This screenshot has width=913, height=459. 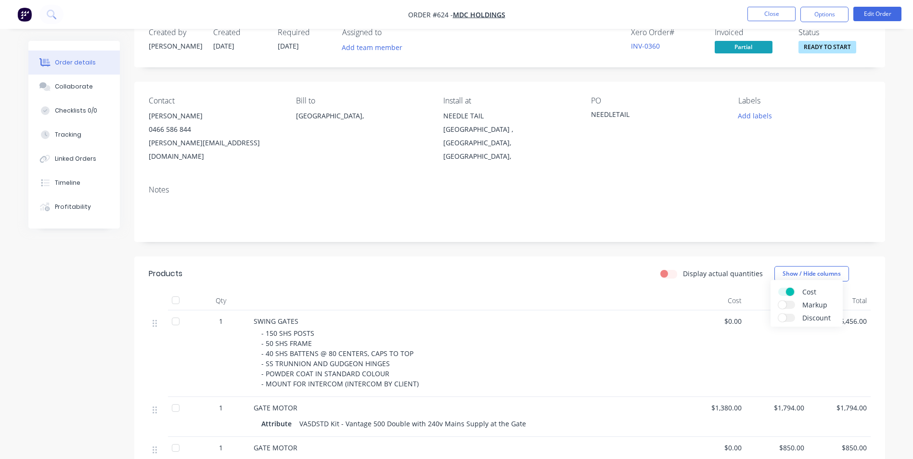 I want to click on button: READY TO START, so click(x=827, y=48).